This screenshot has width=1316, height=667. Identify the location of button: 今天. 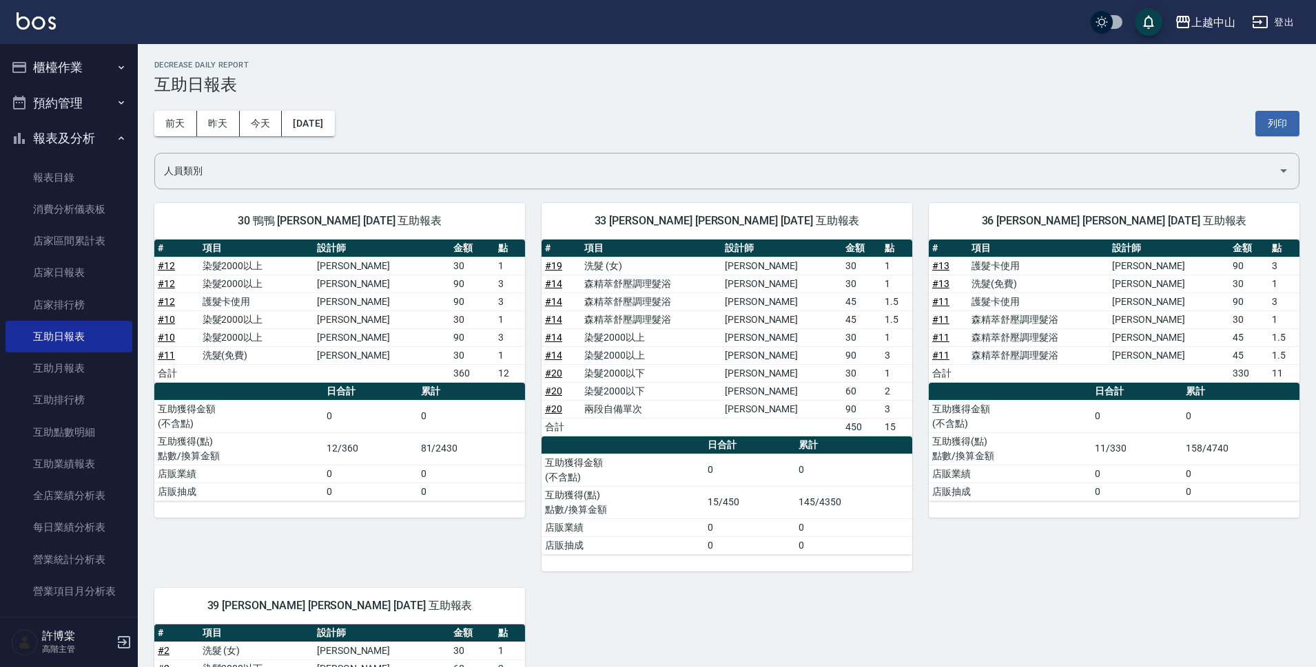
(261, 123).